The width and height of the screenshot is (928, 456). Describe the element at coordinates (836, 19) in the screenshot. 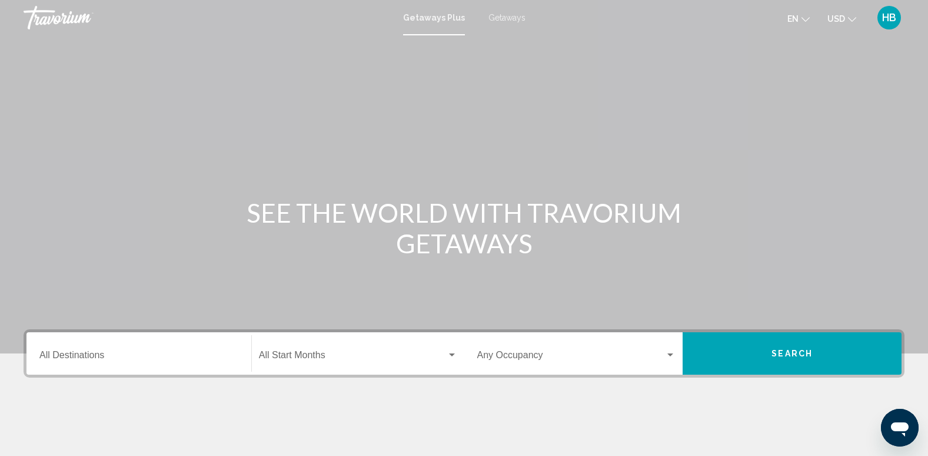

I see `span: USD` at that location.